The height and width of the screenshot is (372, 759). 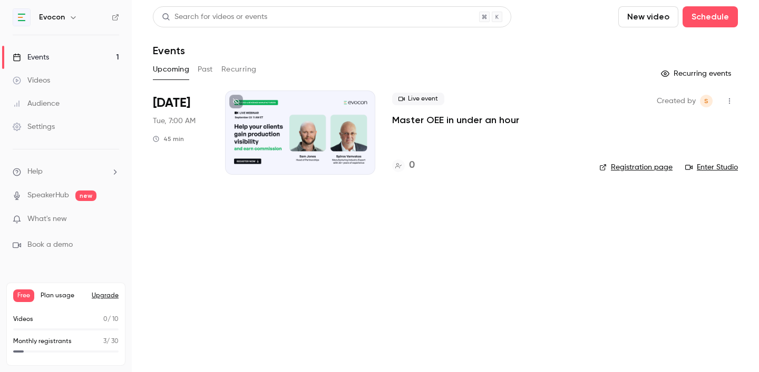 What do you see at coordinates (710, 17) in the screenshot?
I see `button: Schedule` at bounding box center [710, 17].